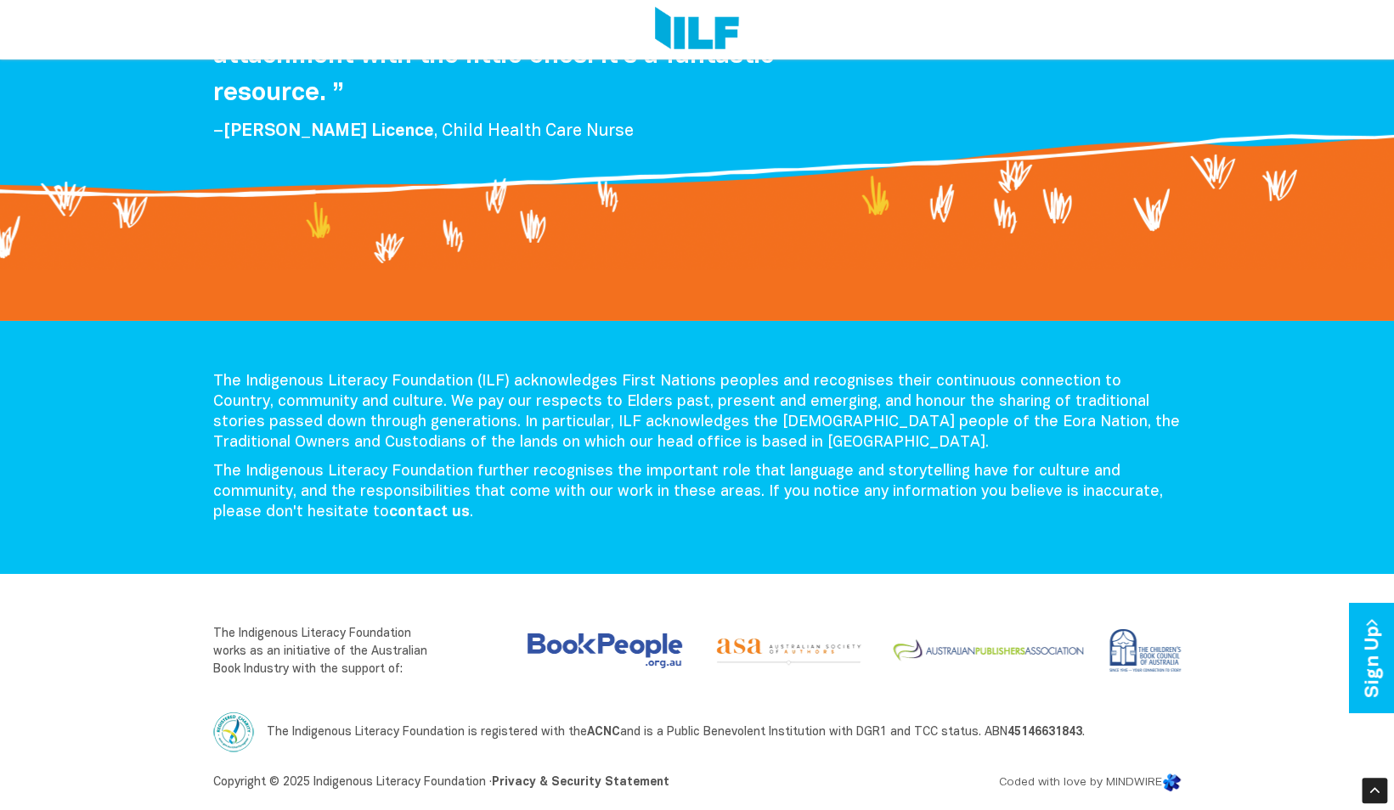  I want to click on p: The Indigenous Literacy Foundation (ILF) acknowledges First Nations peoples and recognises their ..., so click(697, 413).